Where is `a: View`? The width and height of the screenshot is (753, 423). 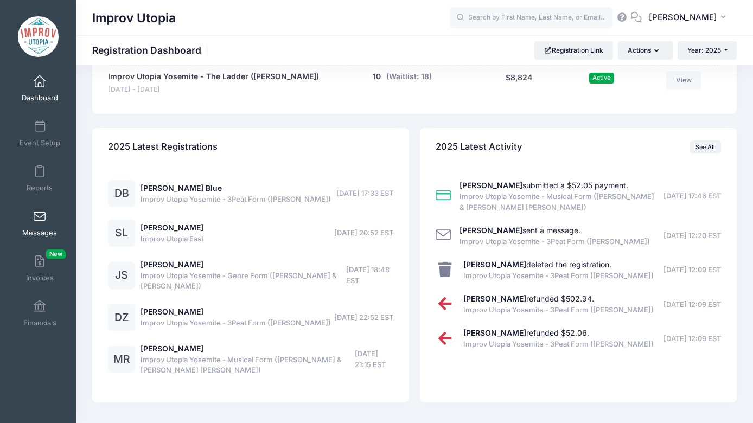 a: View is located at coordinates (683, 80).